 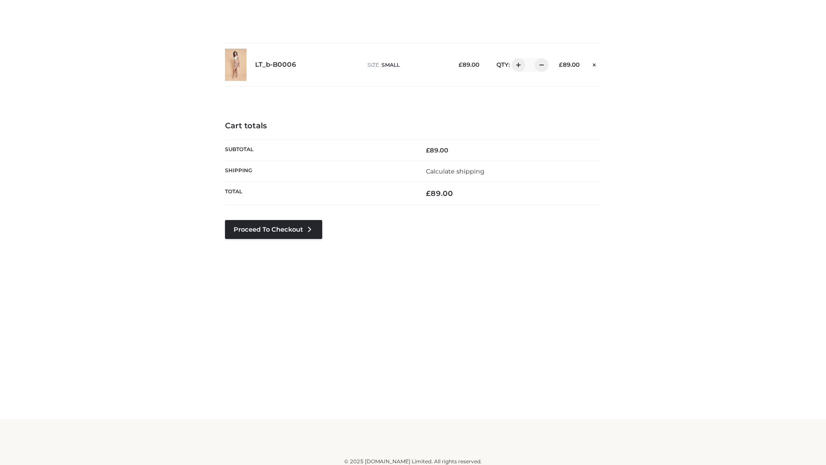 I want to click on a: Proceed to Checkout, so click(x=274, y=229).